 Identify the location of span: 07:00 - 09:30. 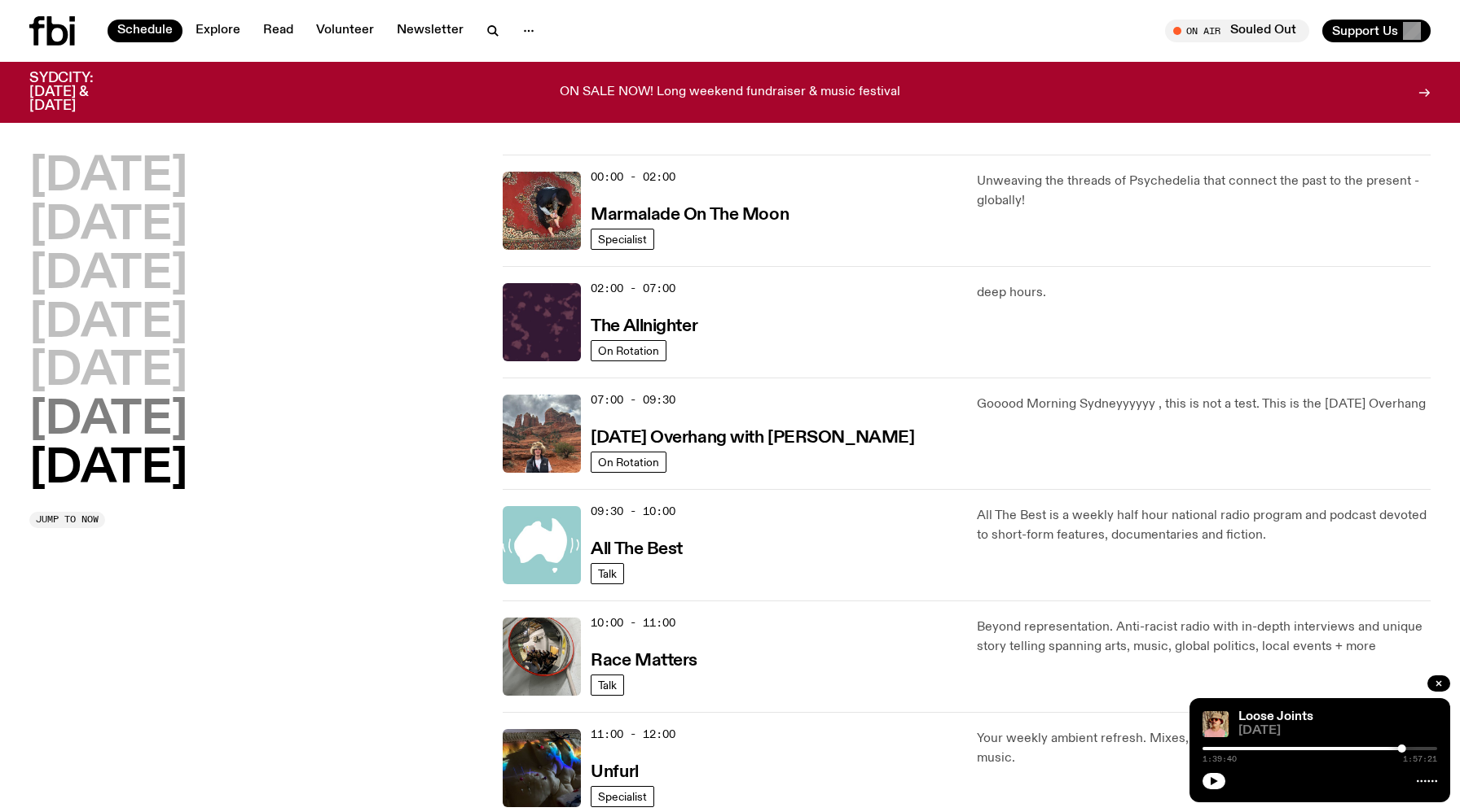
(633, 399).